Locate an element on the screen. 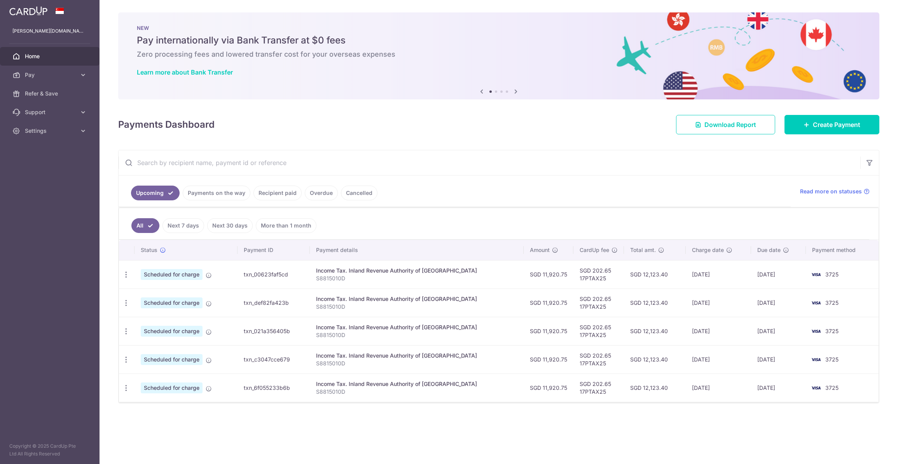  a: Overdue is located at coordinates (321, 193).